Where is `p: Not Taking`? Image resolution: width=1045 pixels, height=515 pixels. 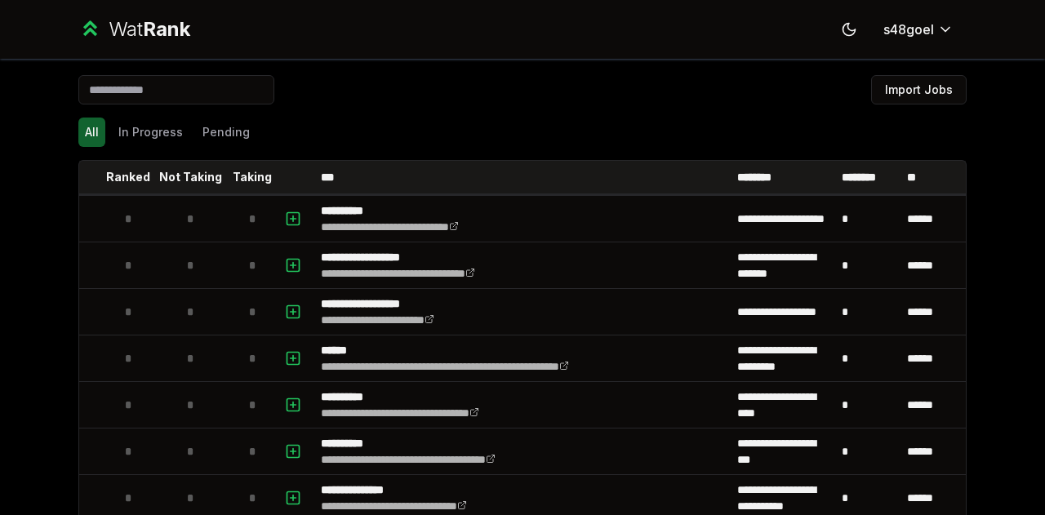 p: Not Taking is located at coordinates (190, 177).